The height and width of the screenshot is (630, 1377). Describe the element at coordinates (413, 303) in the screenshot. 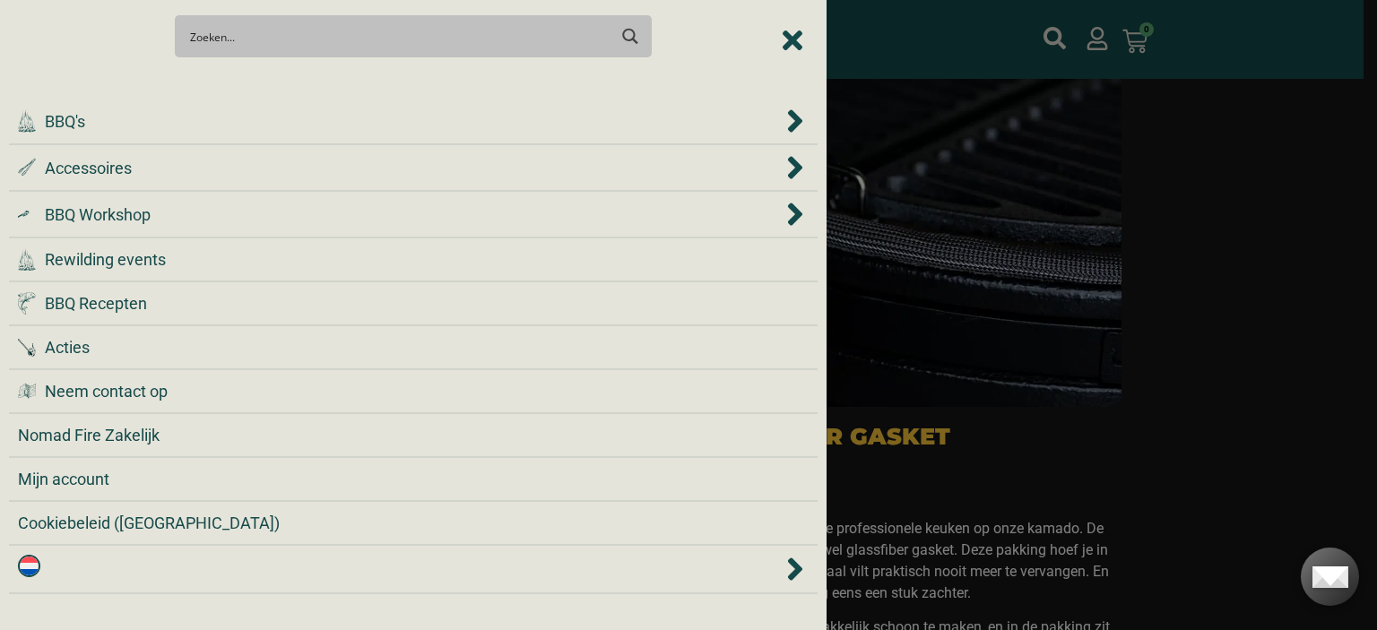

I see `a: BBQ Recepten` at that location.